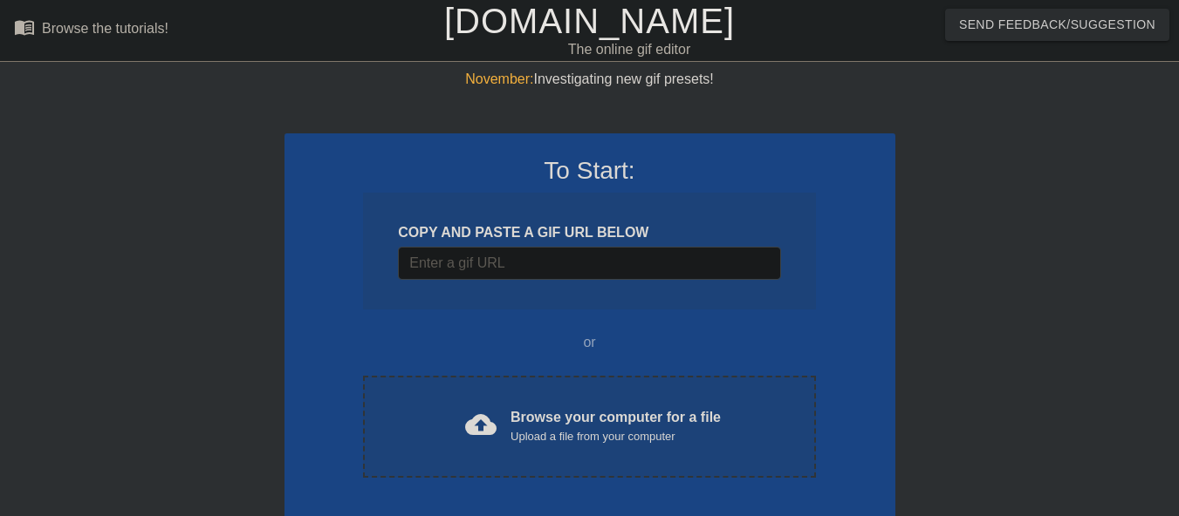 The image size is (1179, 516). I want to click on div: or, so click(590, 343).